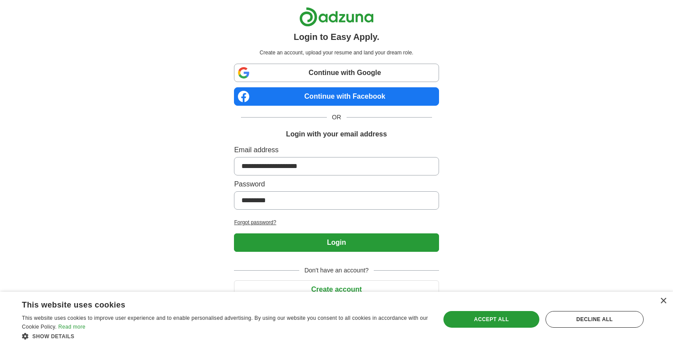  What do you see at coordinates (225, 322) in the screenshot?
I see `span: This website uses cookies to improve user experience and to enable personalised advertising. By u...` at bounding box center [225, 322].